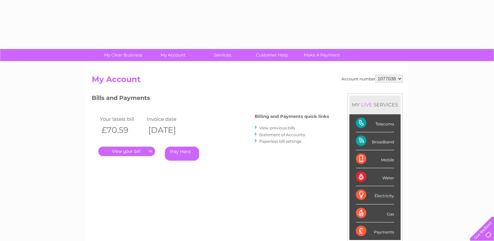 The width and height of the screenshot is (494, 241). Describe the element at coordinates (247, 81) in the screenshot. I see `h2: My Account` at that location.